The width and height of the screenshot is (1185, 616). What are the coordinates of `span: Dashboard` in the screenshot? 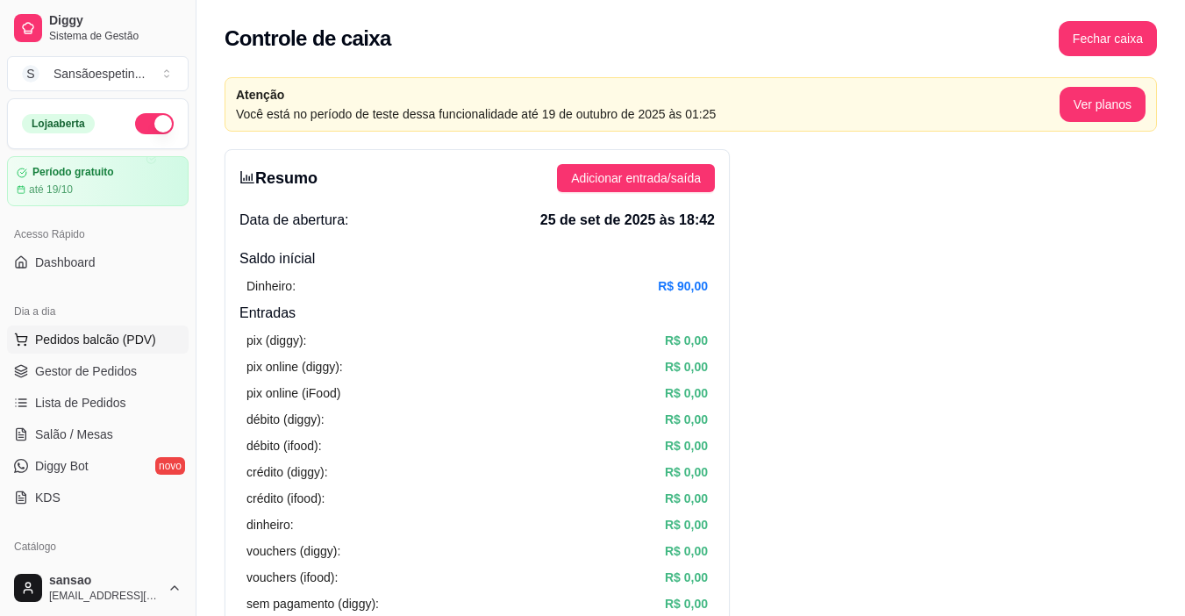 It's located at (65, 262).